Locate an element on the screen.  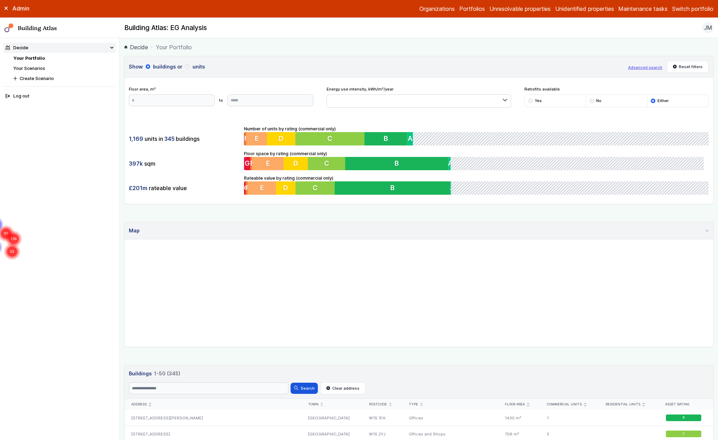
a: Your Portfolio is located at coordinates (29, 58).